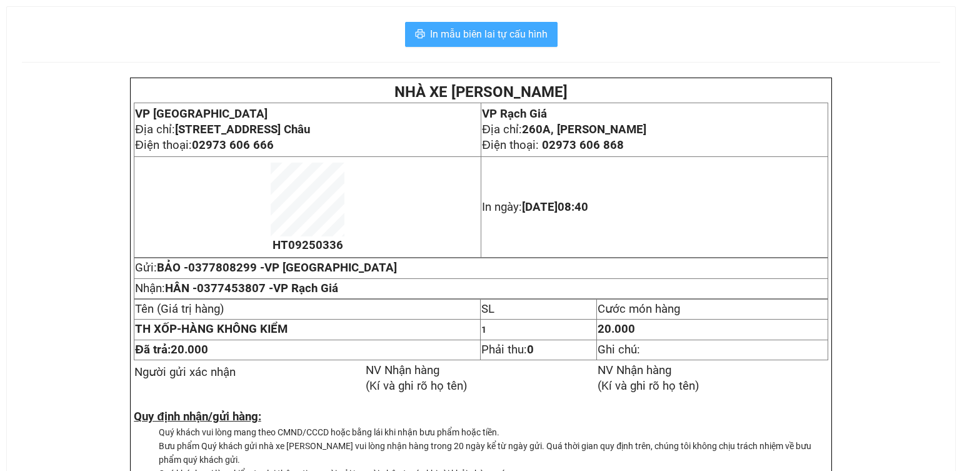 The width and height of the screenshot is (962, 471). What do you see at coordinates (573, 207) in the screenshot?
I see `span: 08:40` at bounding box center [573, 207].